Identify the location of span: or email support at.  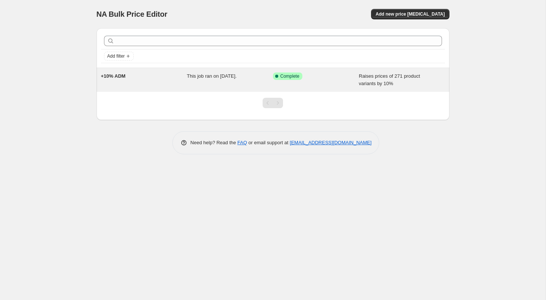
(268, 142).